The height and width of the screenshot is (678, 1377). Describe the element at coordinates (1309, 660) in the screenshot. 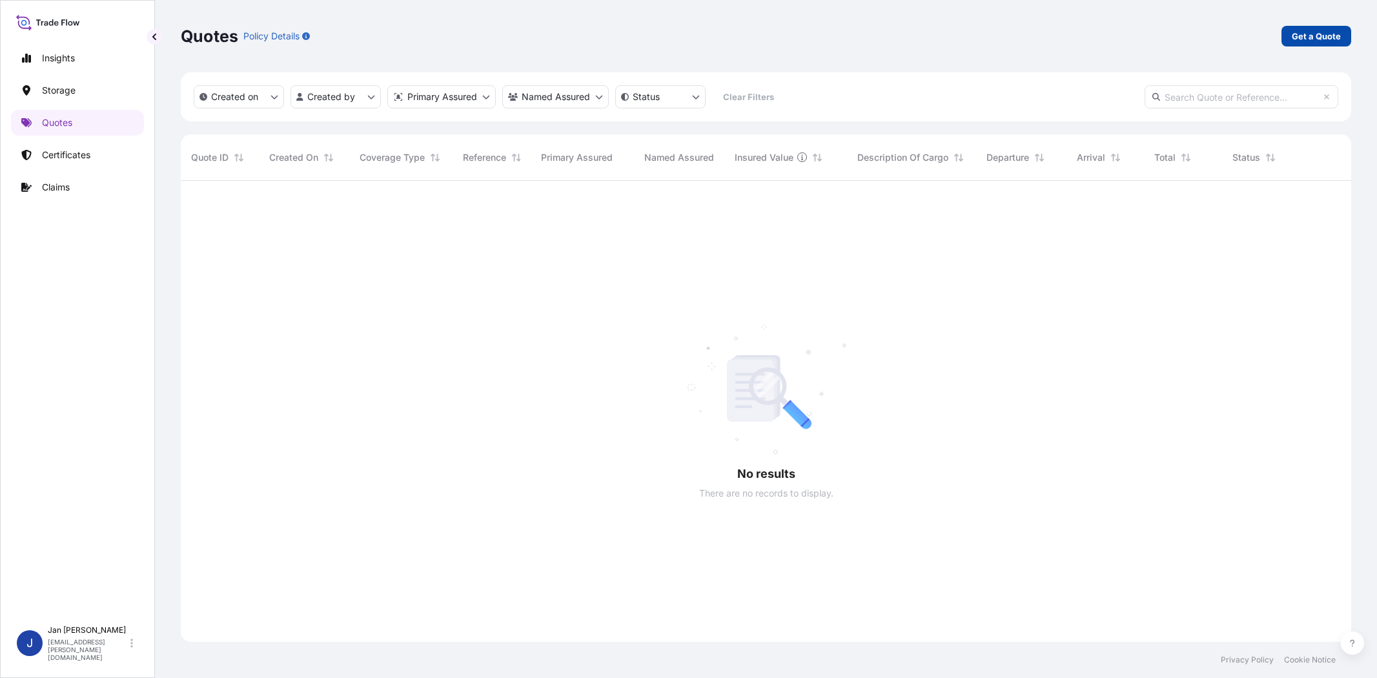

I see `p: Cookie Notice` at that location.